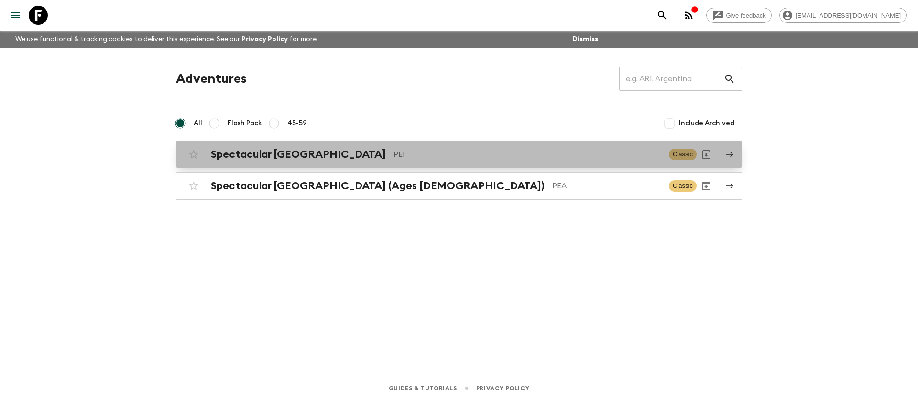 The width and height of the screenshot is (918, 401). I want to click on p: PEA, so click(607, 186).